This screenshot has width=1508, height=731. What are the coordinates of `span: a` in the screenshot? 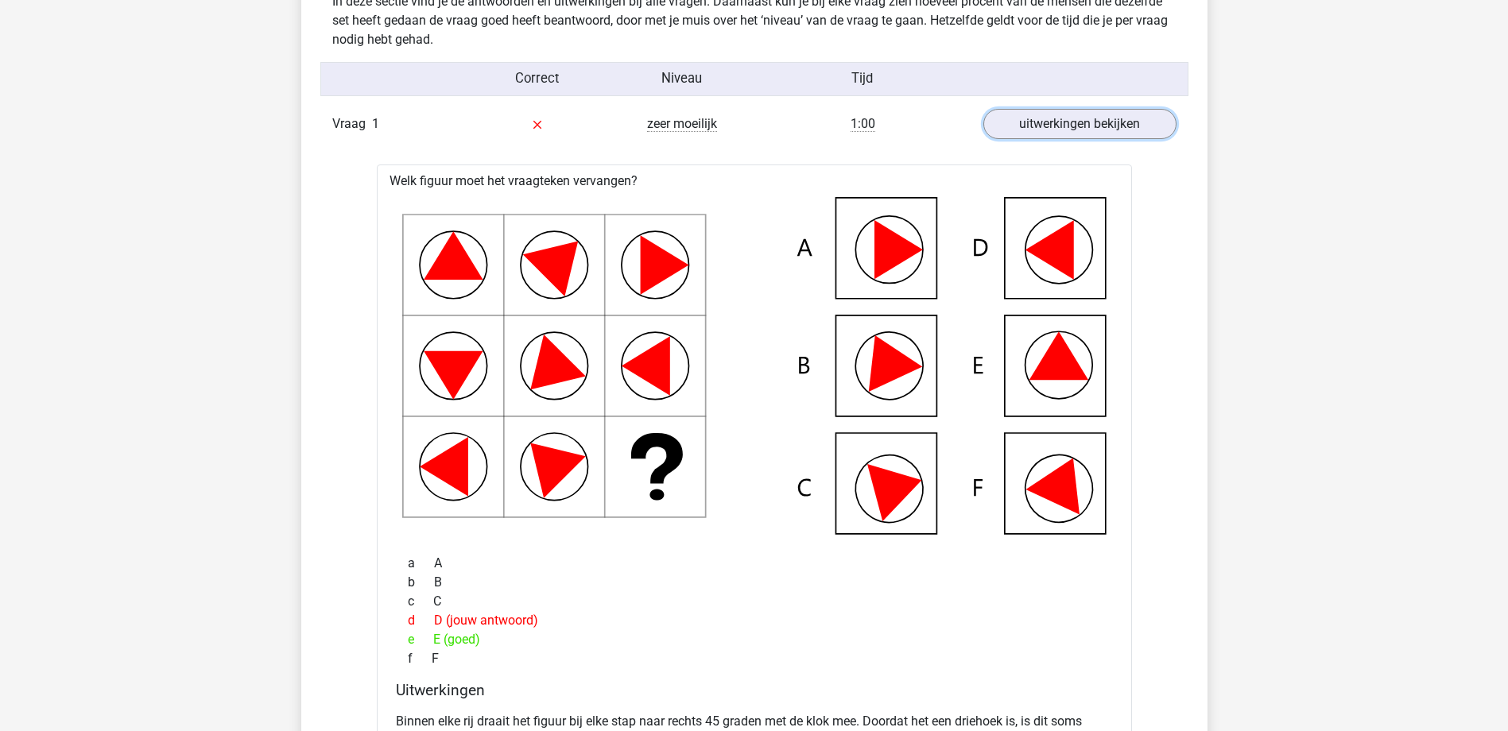 It's located at (421, 564).